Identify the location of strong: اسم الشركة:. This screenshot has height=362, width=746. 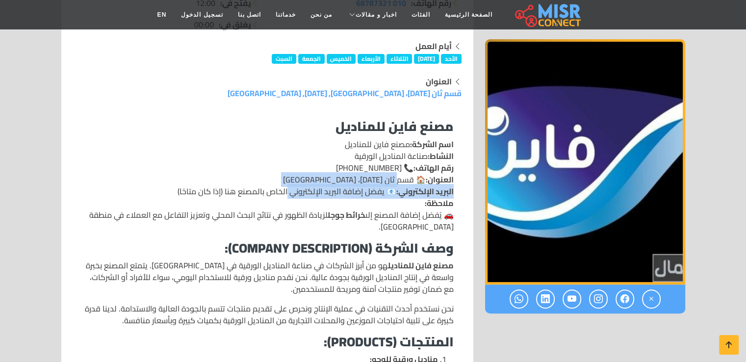
(431, 144).